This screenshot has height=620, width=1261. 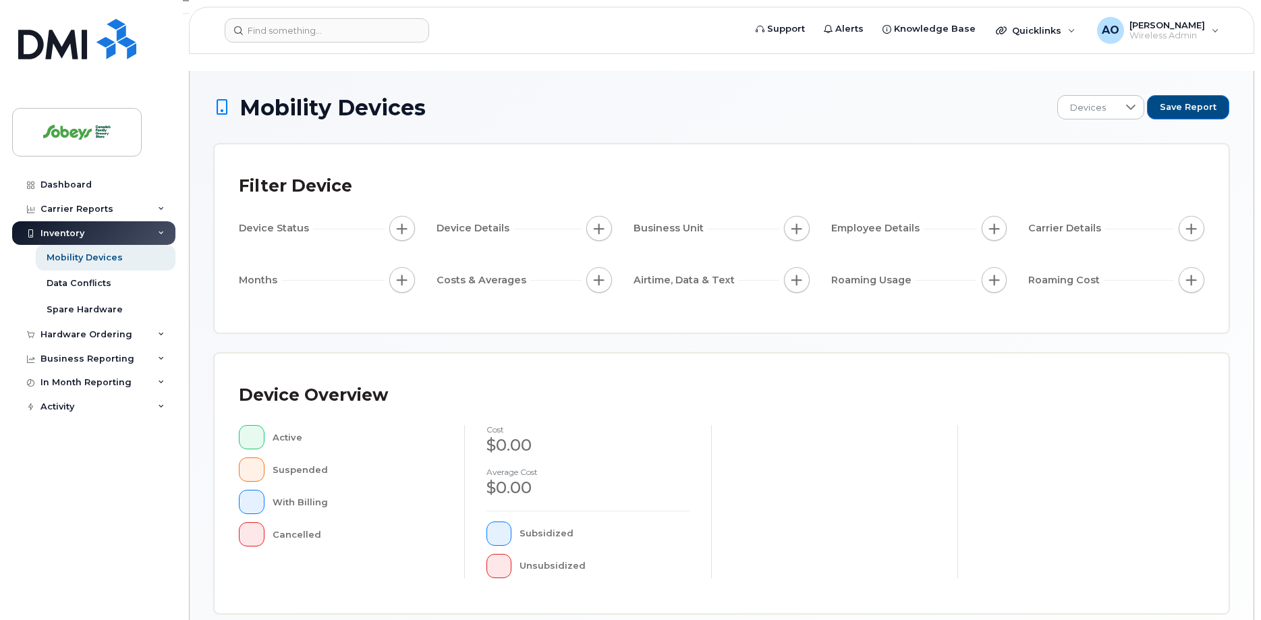 I want to click on div: Unsubsidized, so click(x=604, y=566).